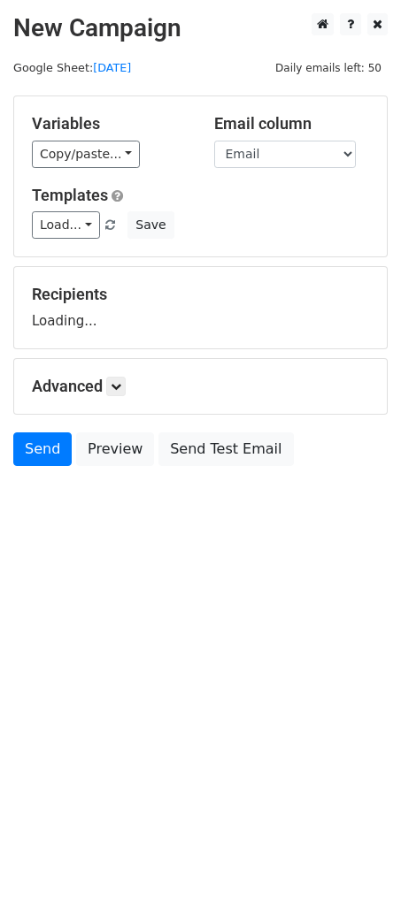 This screenshot has width=401, height=916. I want to click on a: Preview, so click(115, 449).